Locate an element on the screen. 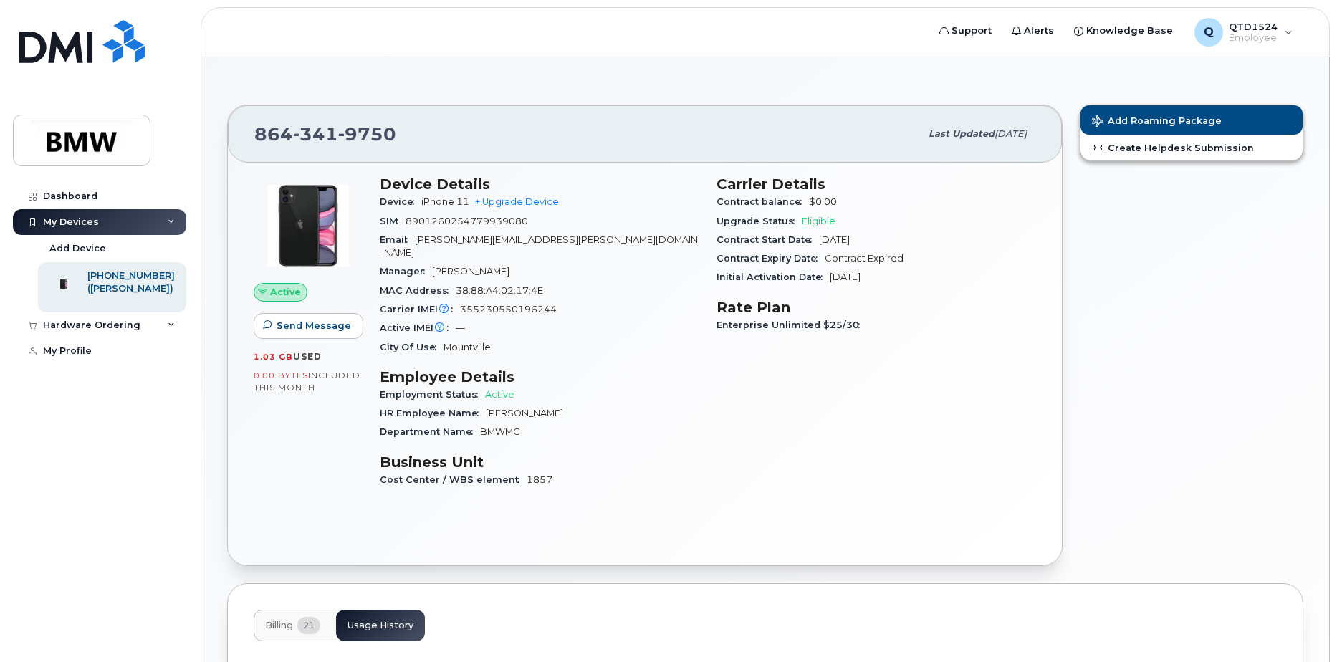 The width and height of the screenshot is (1337, 662). a: + Upgrade Device is located at coordinates (517, 201).